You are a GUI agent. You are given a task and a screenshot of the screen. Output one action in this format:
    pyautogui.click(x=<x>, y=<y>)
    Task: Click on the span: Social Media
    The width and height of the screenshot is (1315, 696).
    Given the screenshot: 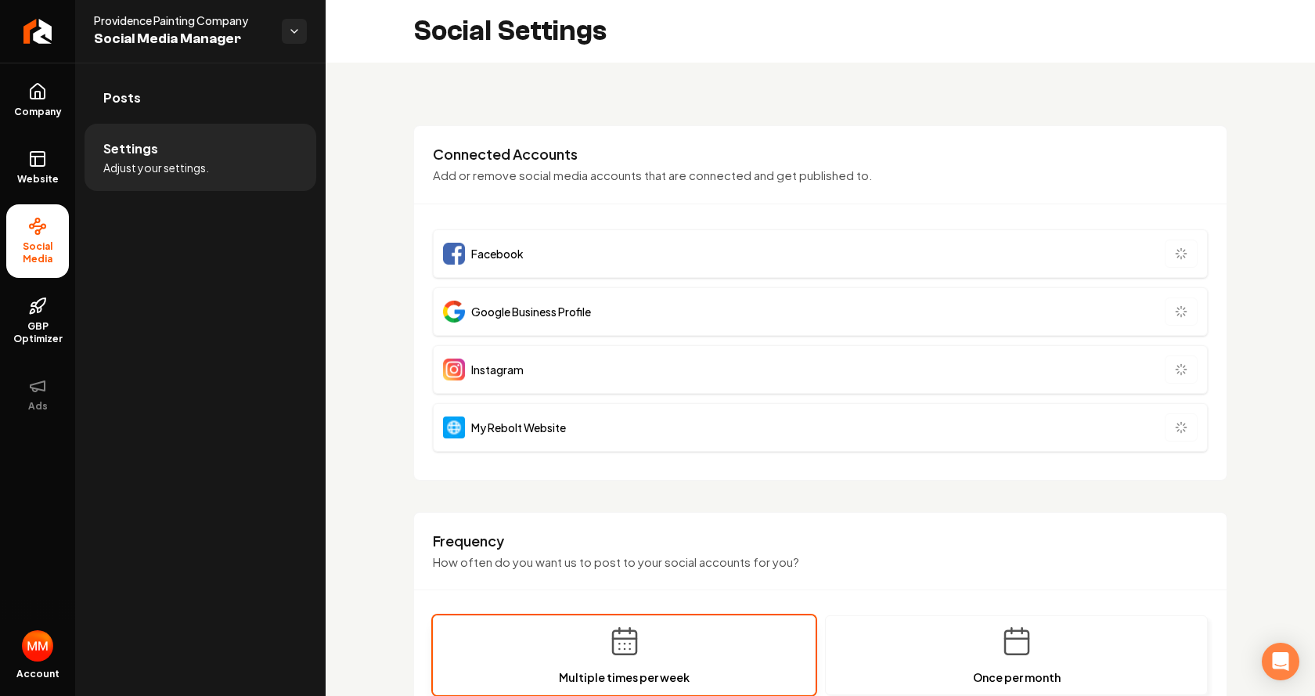 What is the action you would take?
    pyautogui.click(x=38, y=253)
    